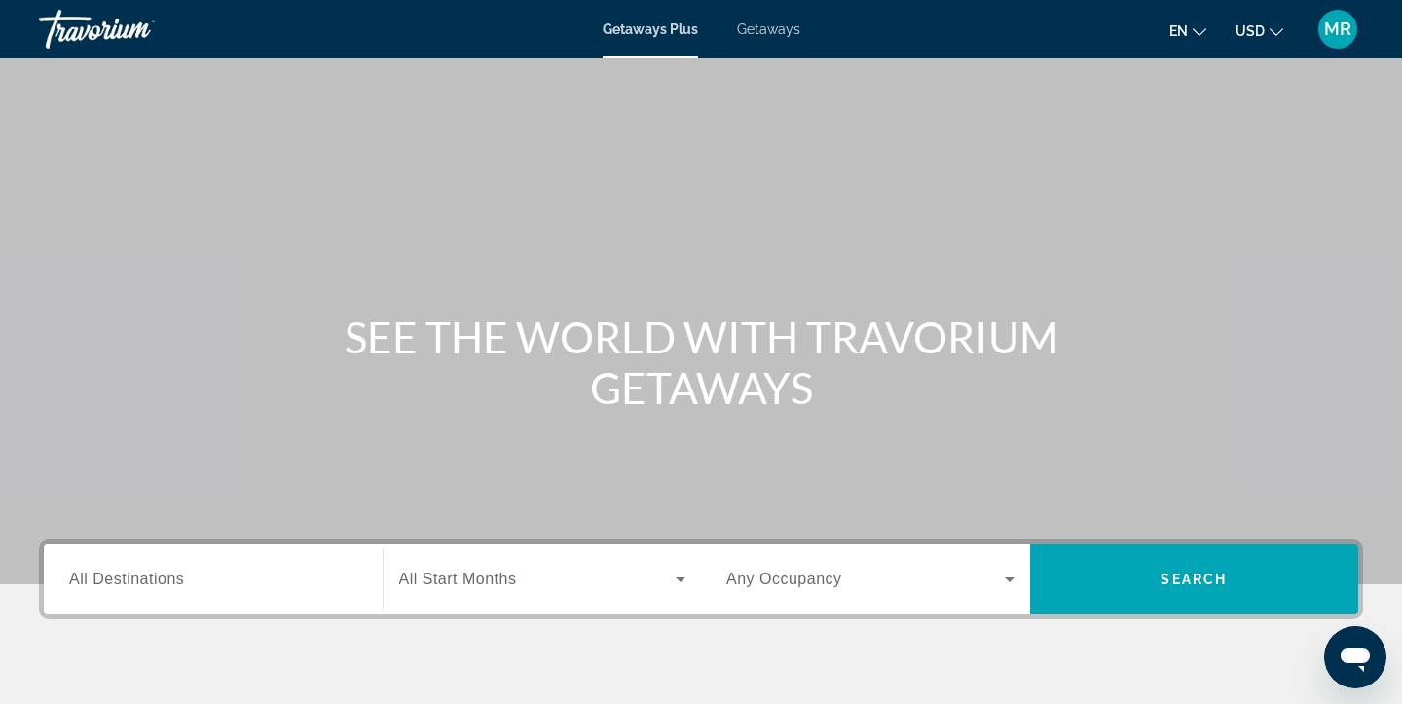 The height and width of the screenshot is (704, 1402). I want to click on span: en, so click(1178, 31).